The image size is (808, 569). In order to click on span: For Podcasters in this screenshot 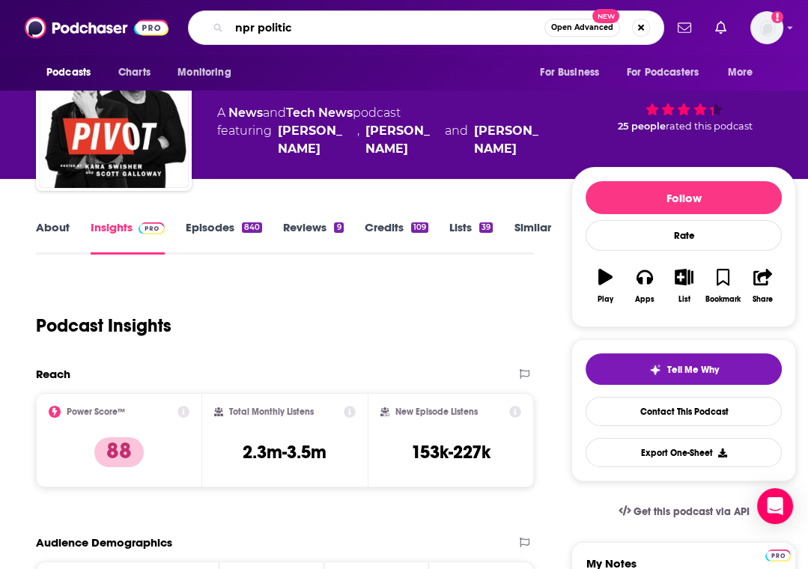, I will do `click(662, 73)`.